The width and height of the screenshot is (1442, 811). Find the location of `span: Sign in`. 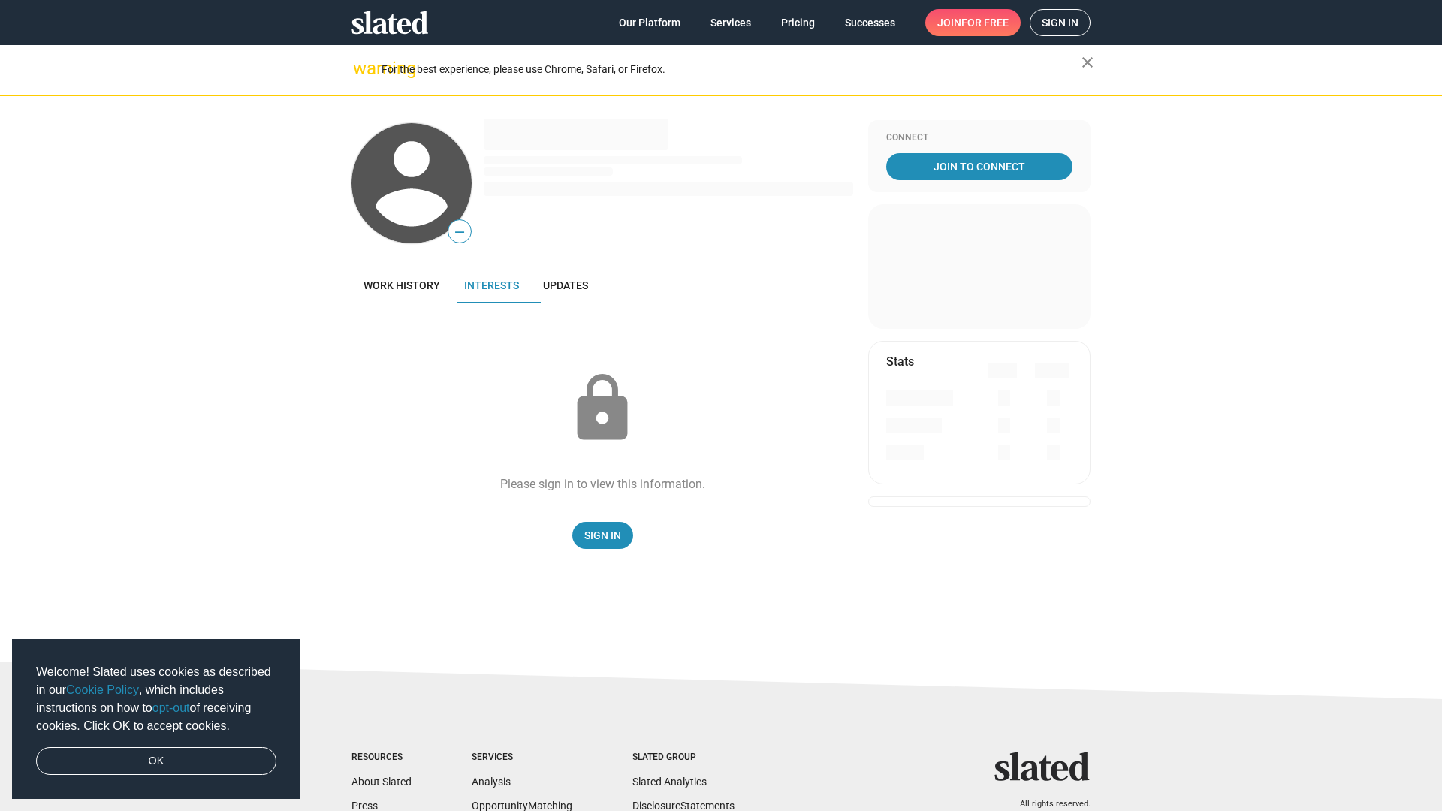

span: Sign in is located at coordinates (1060, 23).